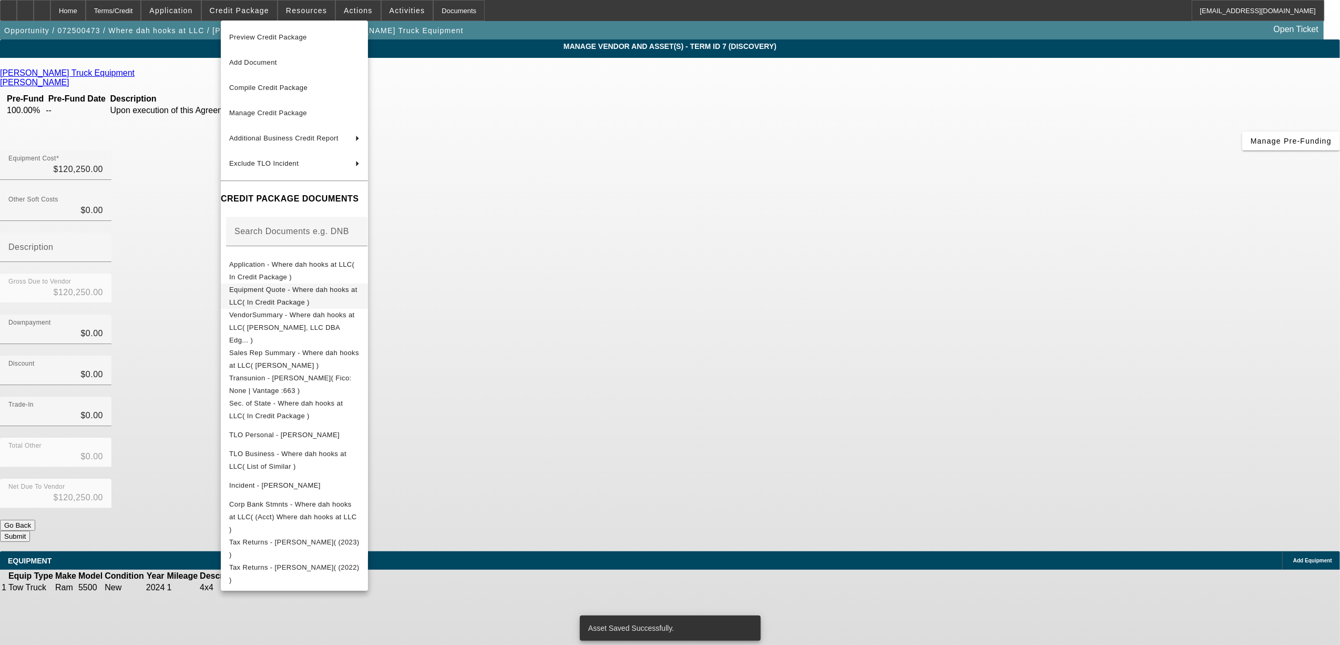  I want to click on button: Tax Returns - Duncan, Blake( (2022) ), so click(294, 573).